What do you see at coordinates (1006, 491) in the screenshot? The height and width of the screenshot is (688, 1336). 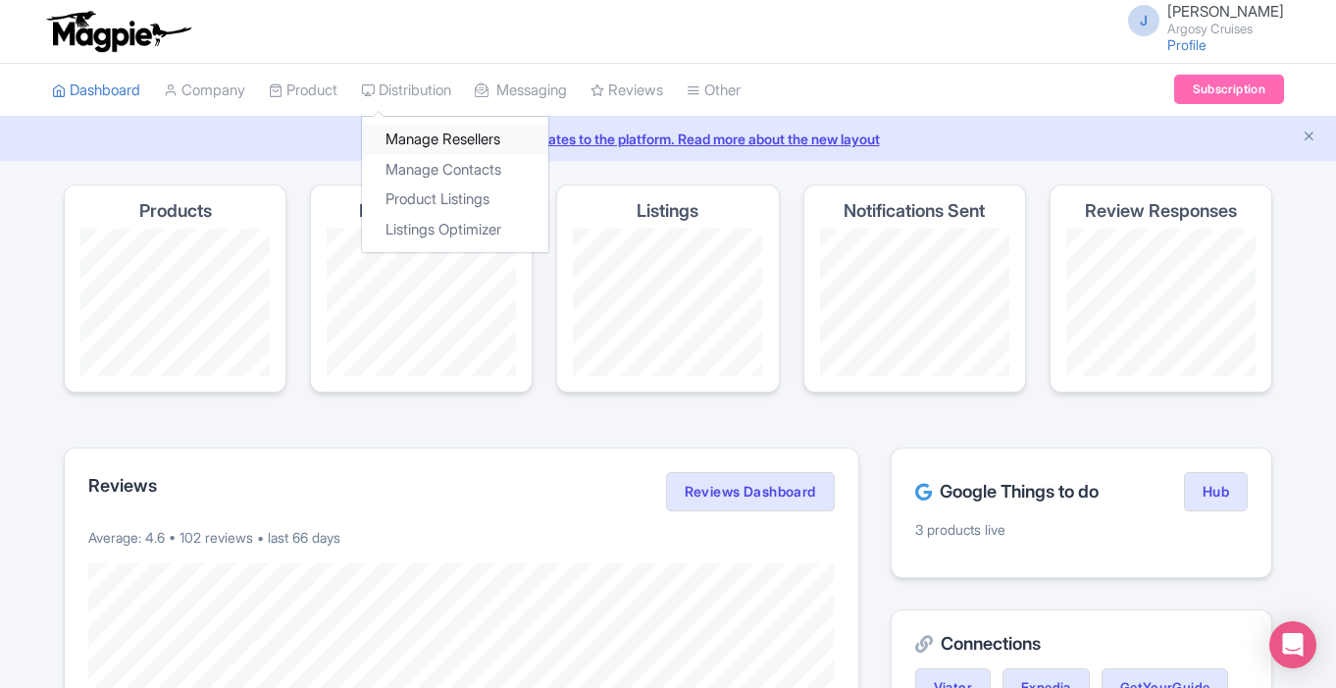 I see `h2: Google Things to do` at bounding box center [1006, 491].